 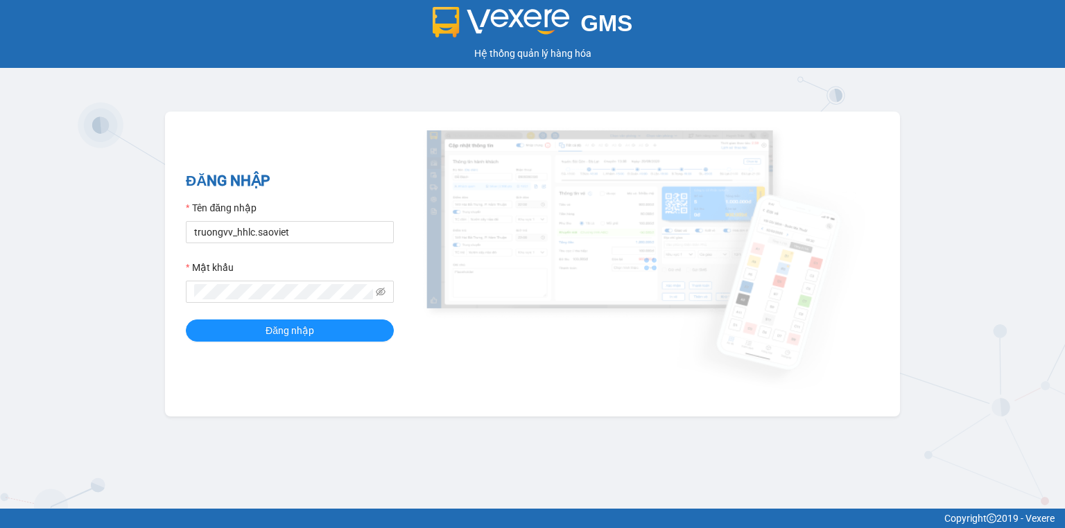 What do you see at coordinates (221, 208) in the screenshot?
I see `label: Tên đăng nhập` at bounding box center [221, 208].